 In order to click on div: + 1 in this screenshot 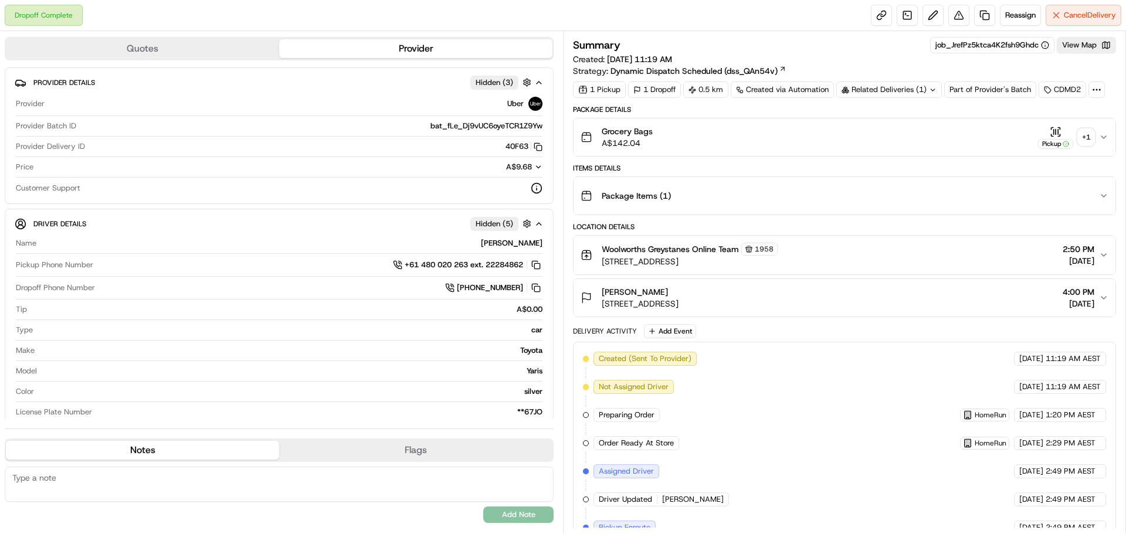, I will do `click(1087, 137)`.